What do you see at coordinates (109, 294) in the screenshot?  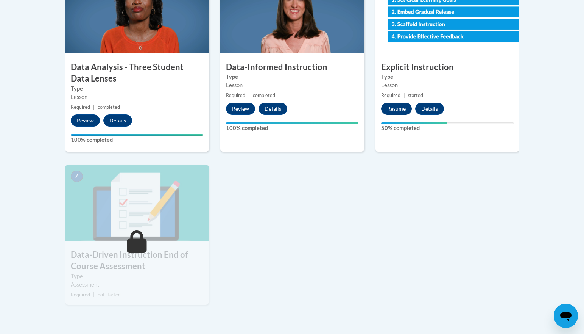 I see `span: not started` at bounding box center [109, 294].